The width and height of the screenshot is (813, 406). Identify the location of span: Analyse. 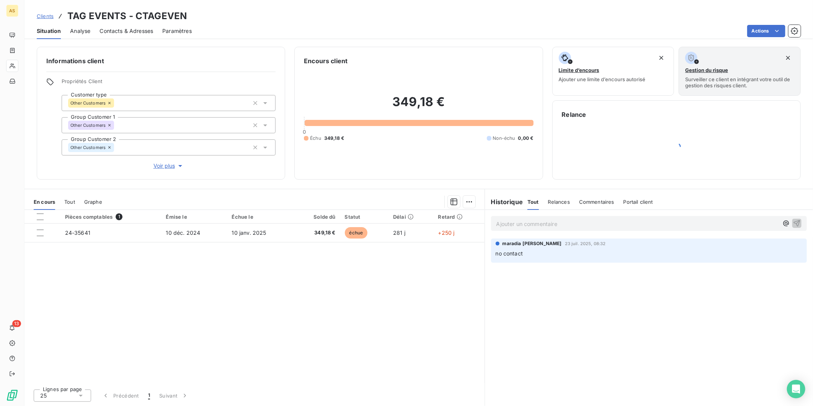
(80, 31).